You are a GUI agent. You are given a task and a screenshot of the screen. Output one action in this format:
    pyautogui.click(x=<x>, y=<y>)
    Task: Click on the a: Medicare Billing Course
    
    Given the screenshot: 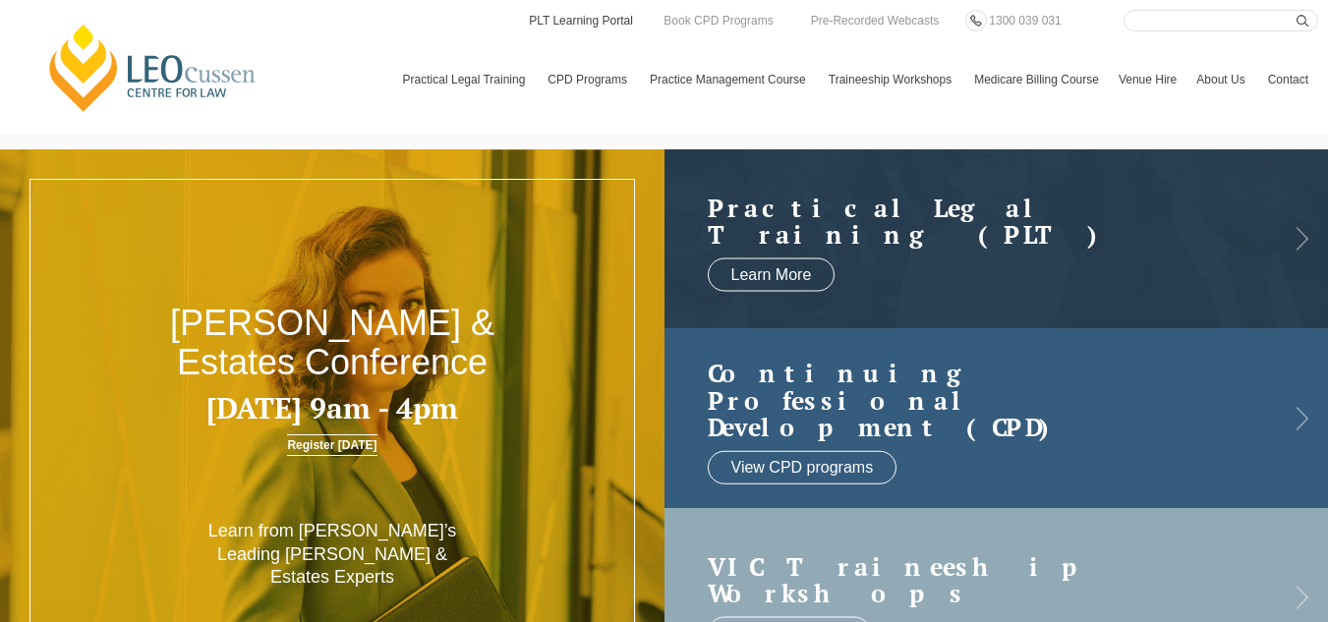 What is the action you would take?
    pyautogui.click(x=1036, y=80)
    